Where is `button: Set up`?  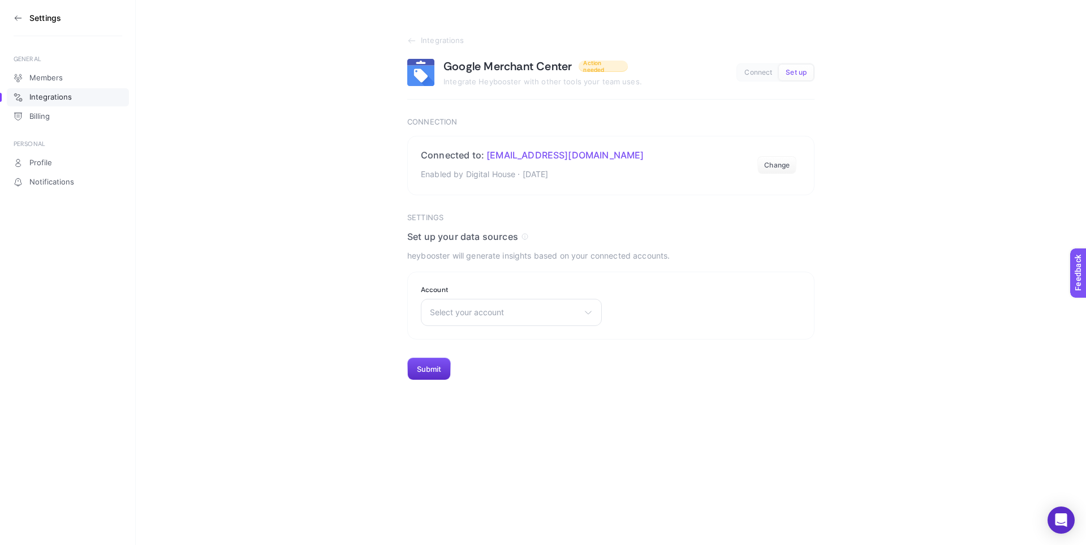 button: Set up is located at coordinates (796, 72).